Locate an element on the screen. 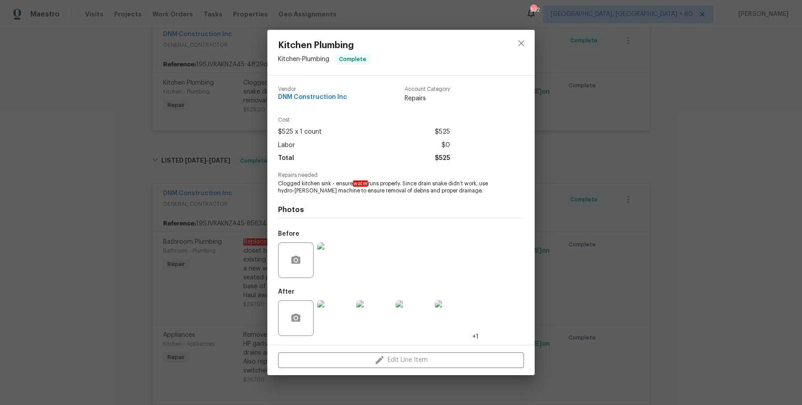 This screenshot has width=802, height=405. span: Repairs is located at coordinates (427, 98).